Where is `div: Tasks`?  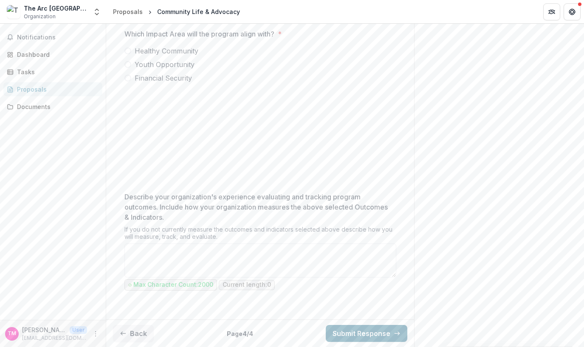 div: Tasks is located at coordinates (56, 72).